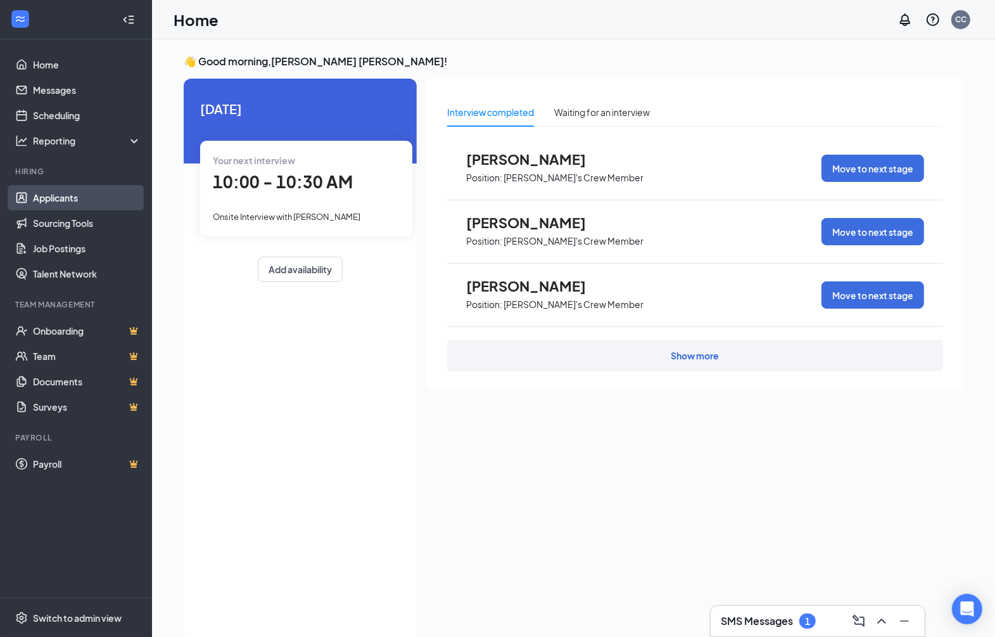  I want to click on svg: ComposeMessage, so click(859, 621).